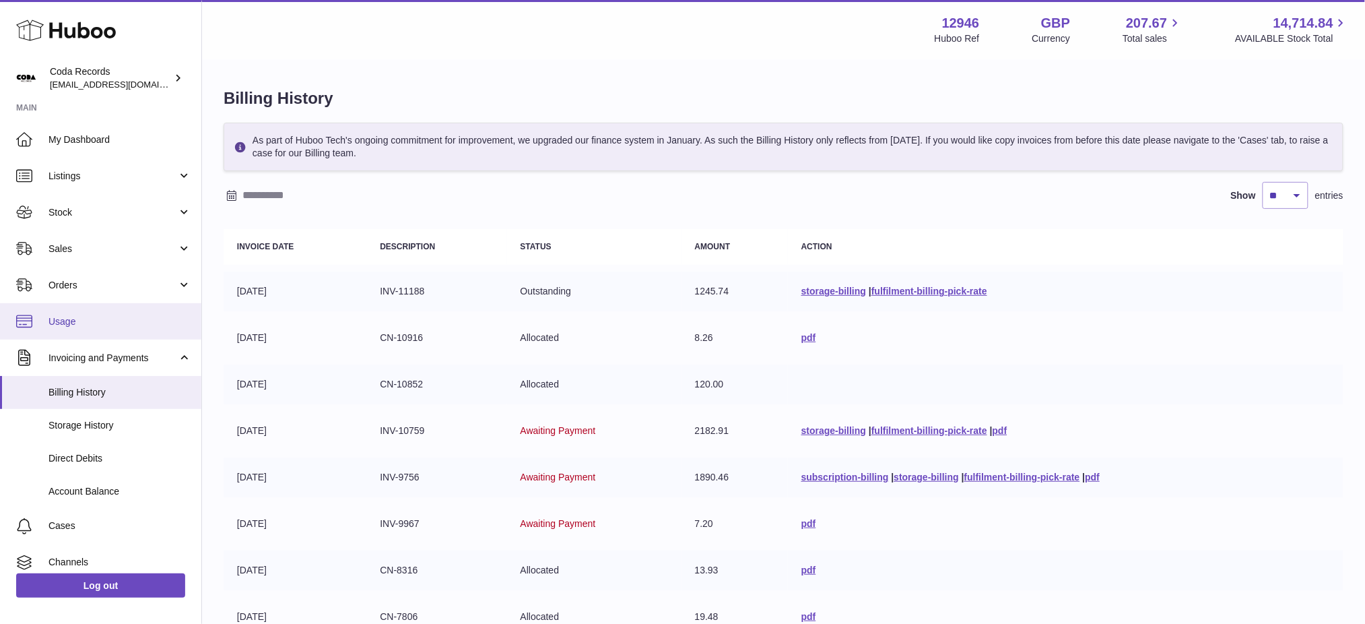 The width and height of the screenshot is (1365, 624). I want to click on a: 14,714.84 AVAILABLE Stock Total, so click(1292, 30).